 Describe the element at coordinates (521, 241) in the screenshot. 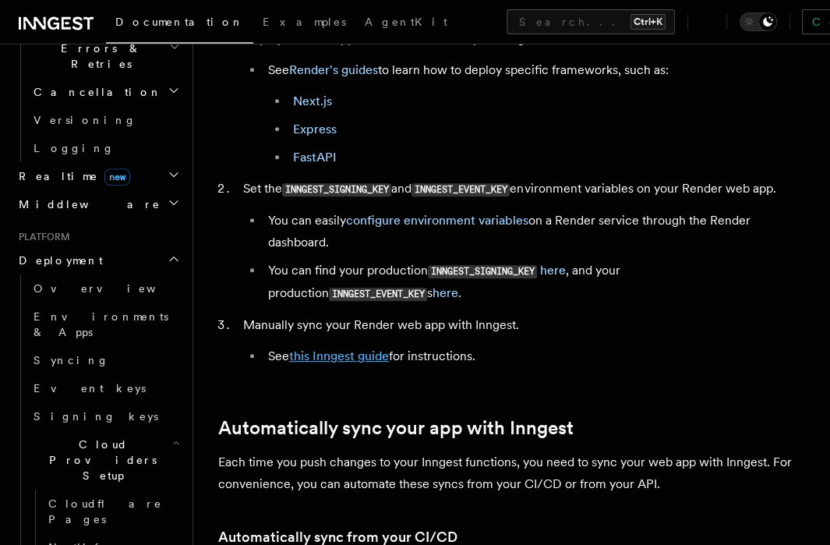

I see `li: Set the and environment variables on your Render web app.` at that location.